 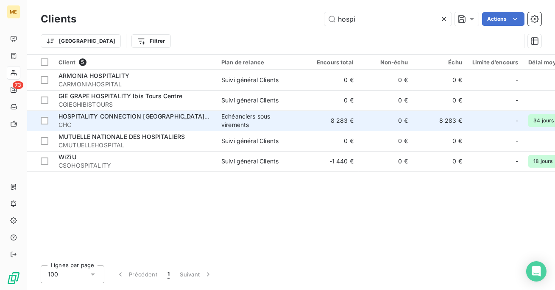 What do you see at coordinates (18, 85) in the screenshot?
I see `span: 73` at bounding box center [18, 85].